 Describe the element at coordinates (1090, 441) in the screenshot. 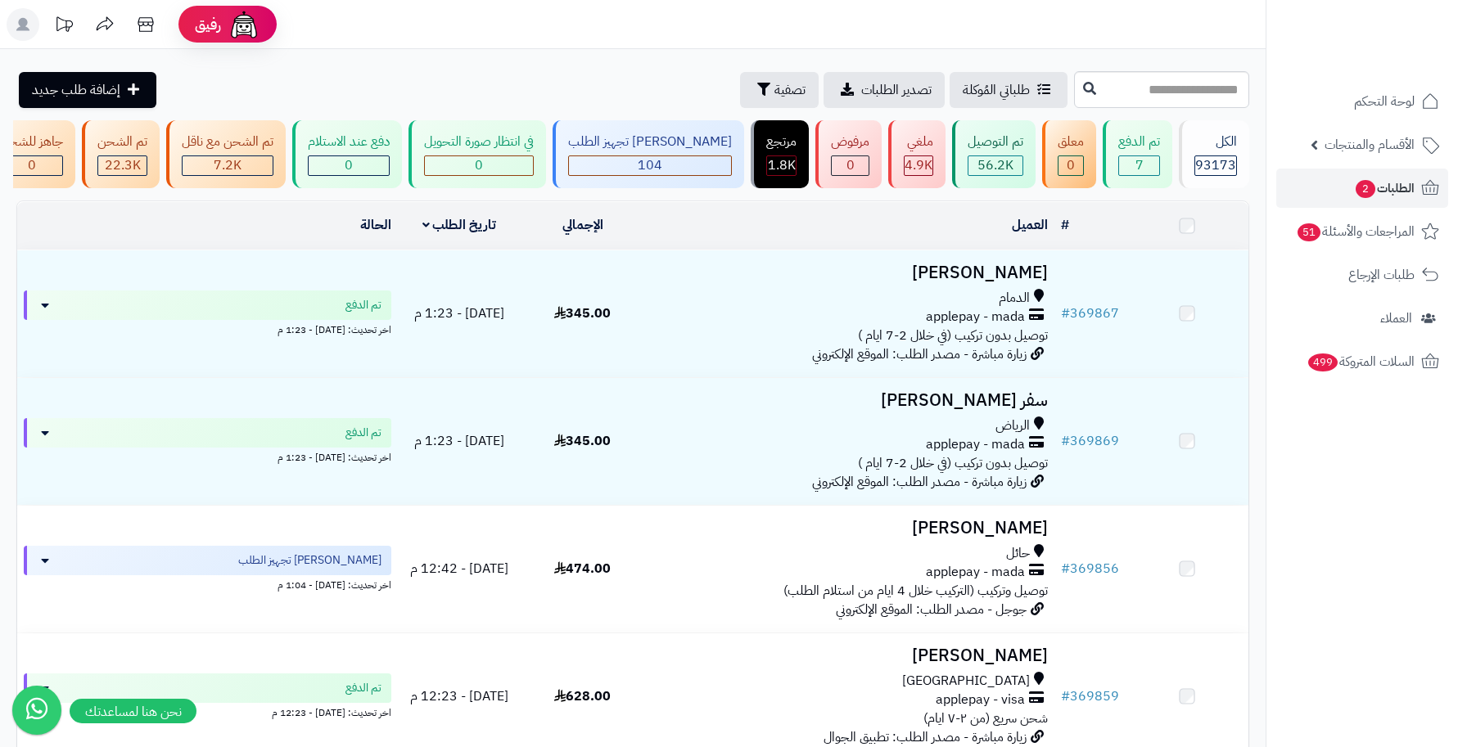

I see `a: #369869` at that location.